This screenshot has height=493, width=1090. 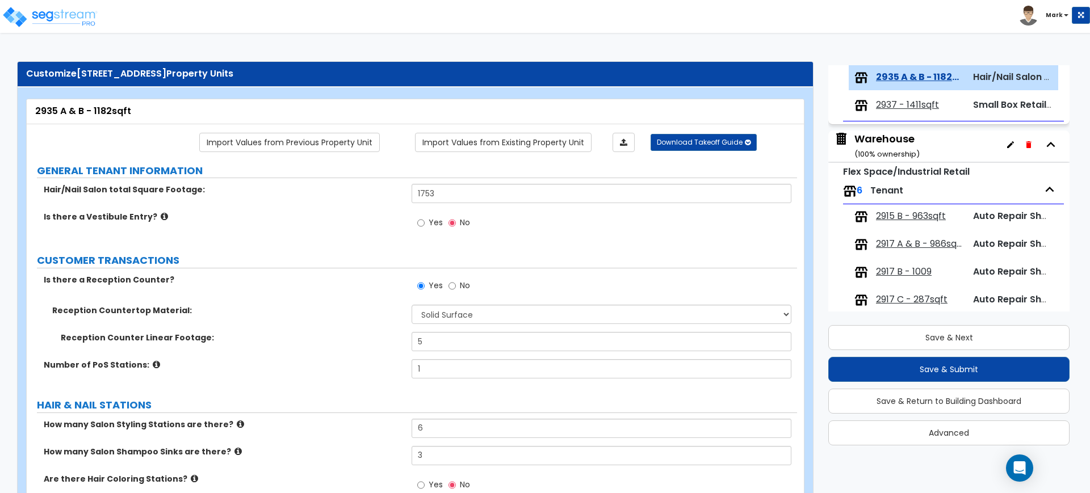 I want to click on span: 2937 - 1411sqft, so click(x=907, y=105).